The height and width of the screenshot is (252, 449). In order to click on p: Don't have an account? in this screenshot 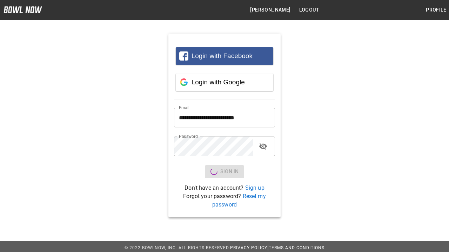, I will do `click(224, 188)`.